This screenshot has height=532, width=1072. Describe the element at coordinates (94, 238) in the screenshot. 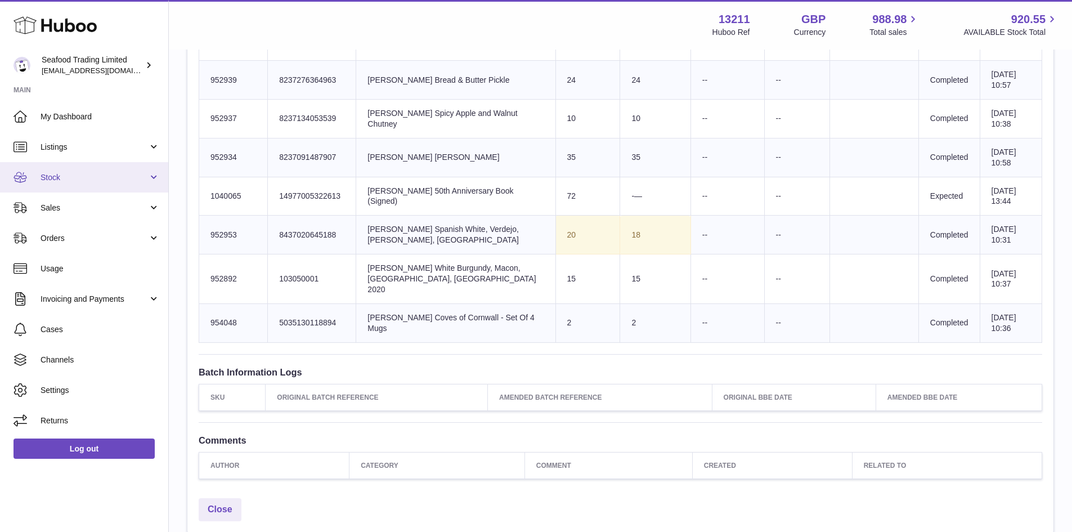

I see `span: Orders` at that location.